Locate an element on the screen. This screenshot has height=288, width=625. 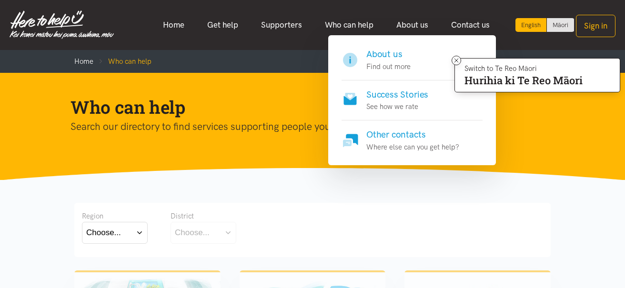
p: Switch to Te Reo Māori is located at coordinates (524, 69).